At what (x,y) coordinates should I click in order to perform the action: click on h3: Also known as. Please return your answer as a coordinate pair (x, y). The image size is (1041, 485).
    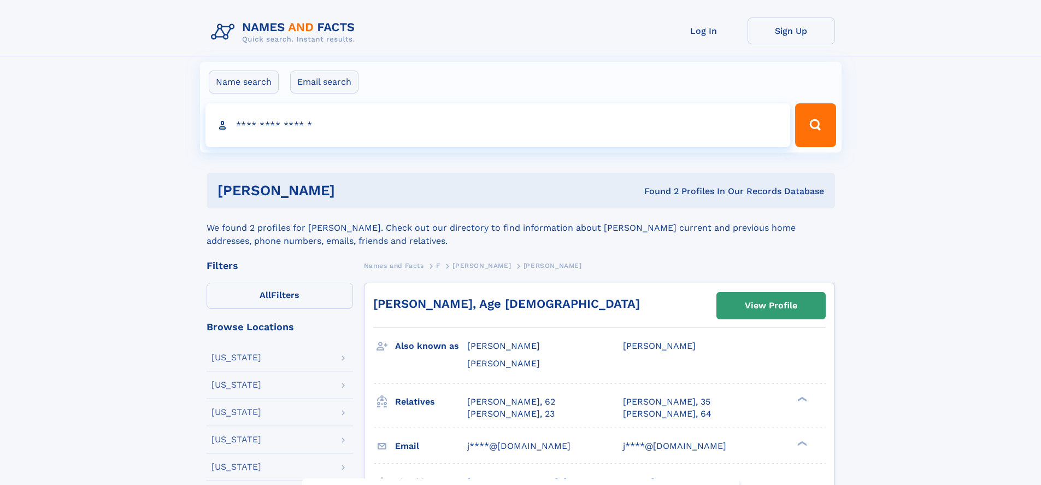
    Looking at the image, I should click on (431, 346).